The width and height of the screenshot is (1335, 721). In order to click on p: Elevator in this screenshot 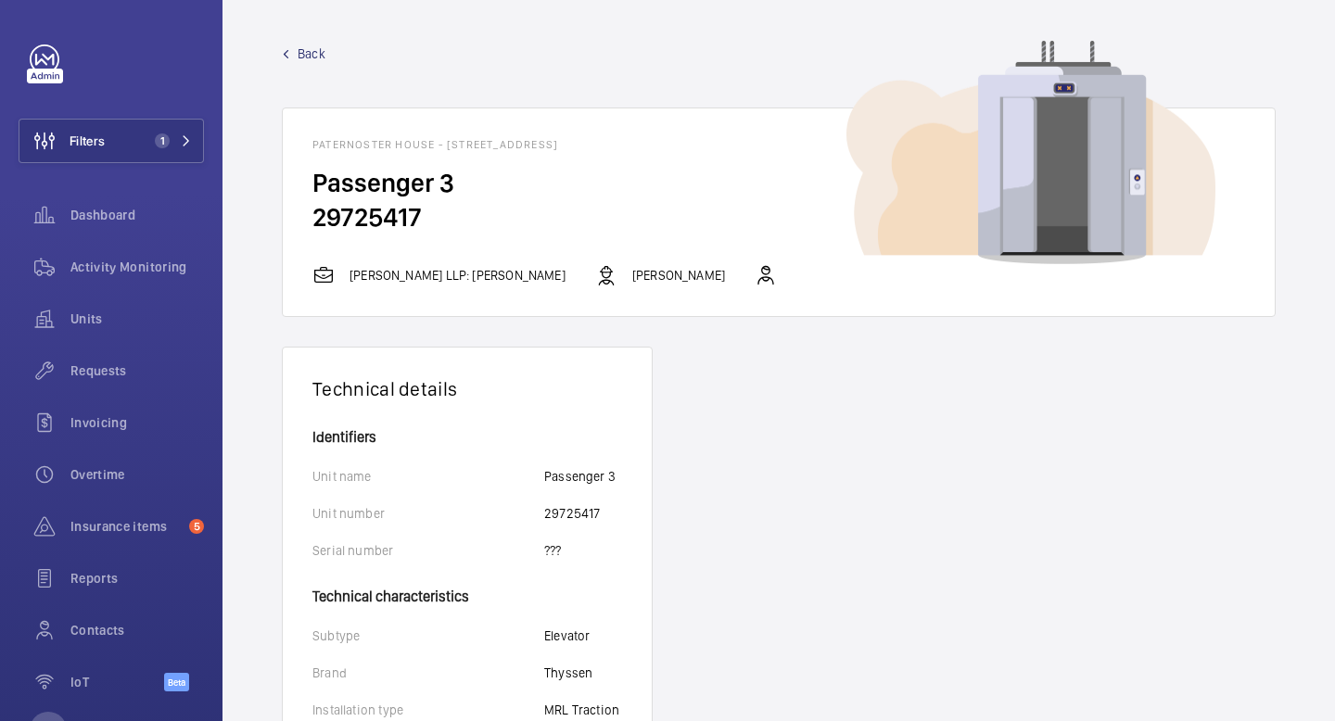, I will do `click(567, 636)`.